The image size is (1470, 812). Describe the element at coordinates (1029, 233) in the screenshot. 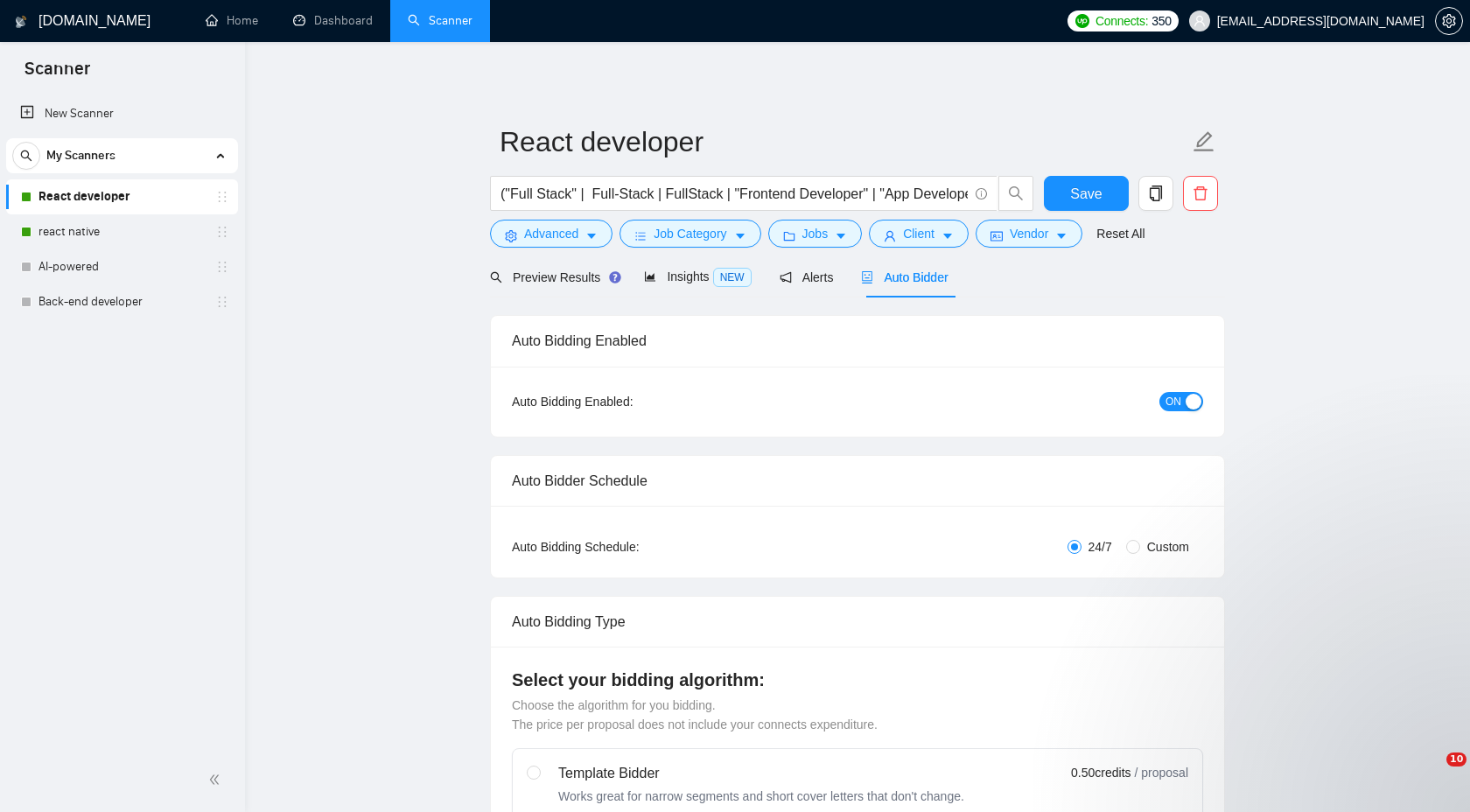

I see `button: idcardVendorcaret-down` at that location.